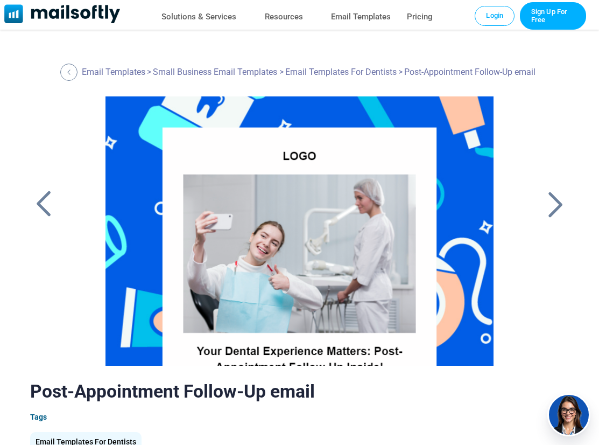  I want to click on div: Tags, so click(300, 417).